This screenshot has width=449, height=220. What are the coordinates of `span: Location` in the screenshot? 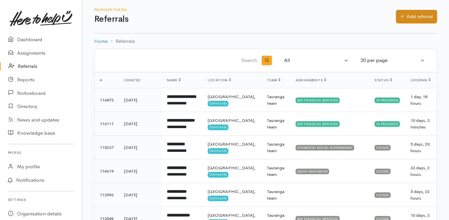 It's located at (219, 80).